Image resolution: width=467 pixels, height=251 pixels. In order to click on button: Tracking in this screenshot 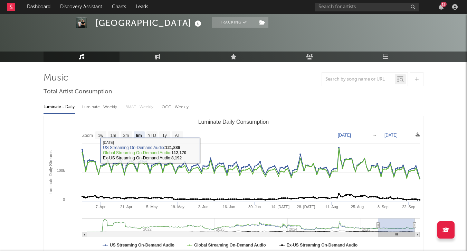, I will do `click(233, 22)`.